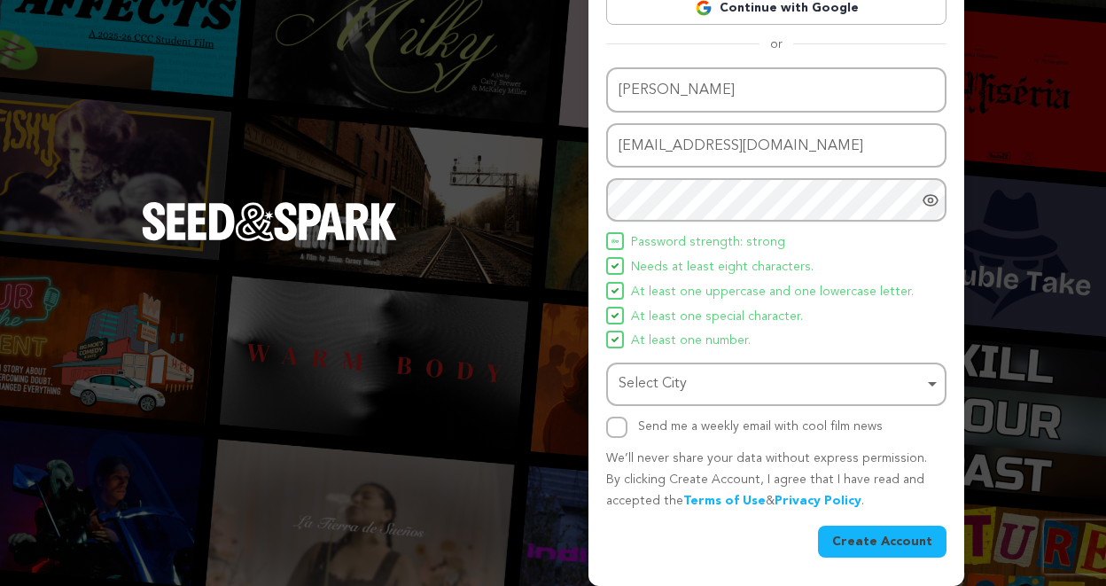 The image size is (1106, 586). What do you see at coordinates (708, 243) in the screenshot?
I see `span: Password strength: strong` at bounding box center [708, 243].